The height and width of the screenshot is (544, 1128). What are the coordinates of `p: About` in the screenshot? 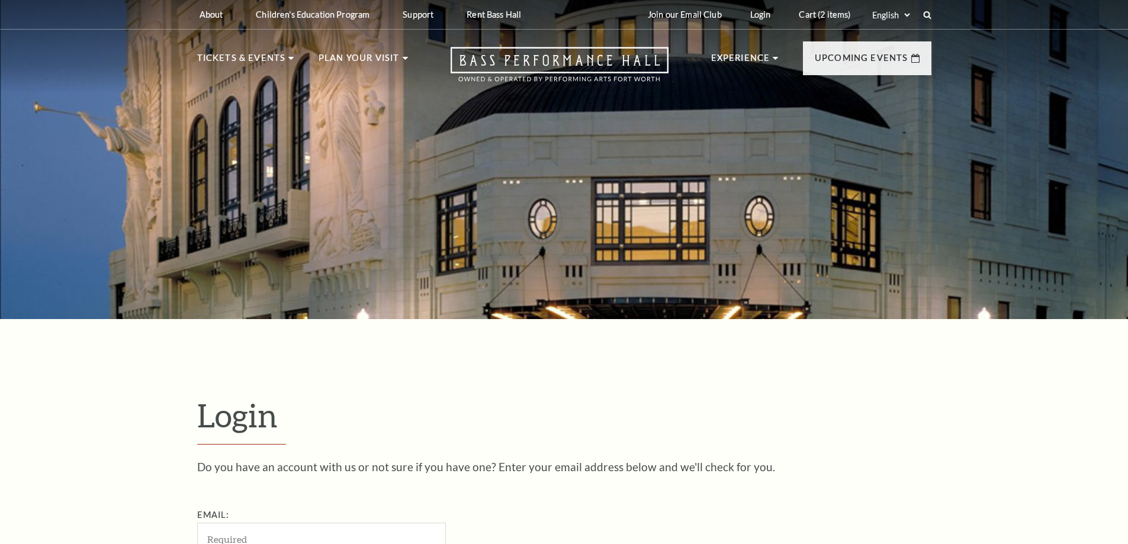 It's located at (211, 14).